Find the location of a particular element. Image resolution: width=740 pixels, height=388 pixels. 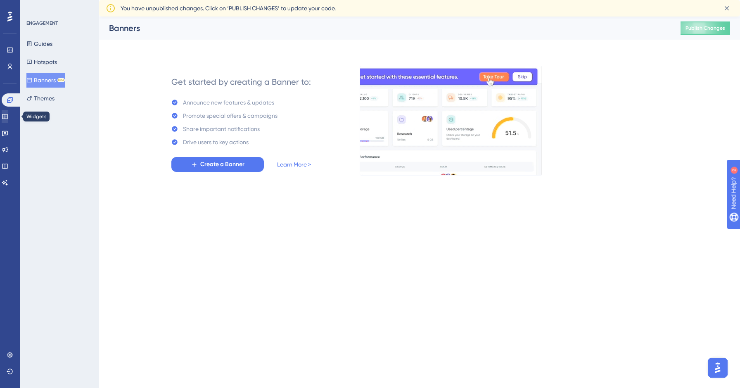

div: Get started by creating a Banner to: is located at coordinates (241, 82).